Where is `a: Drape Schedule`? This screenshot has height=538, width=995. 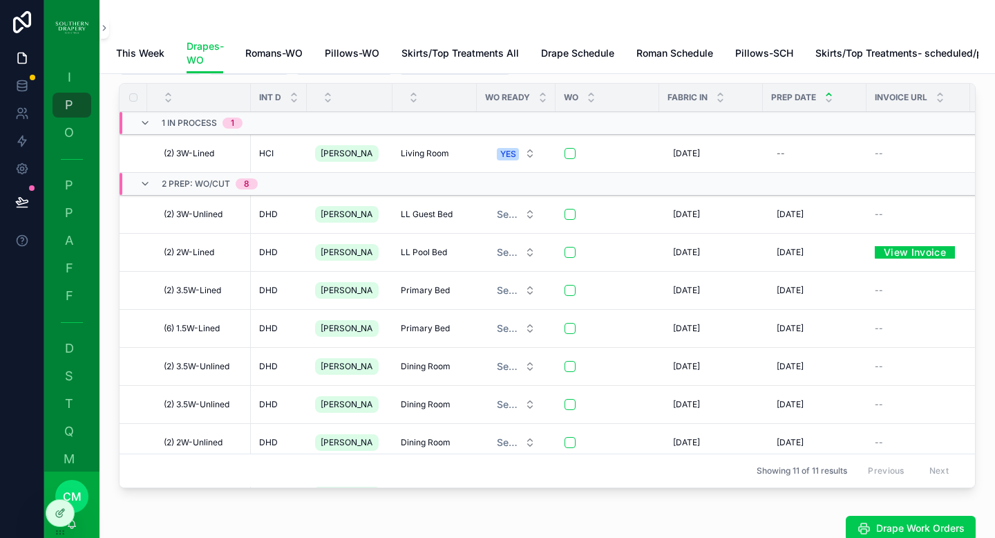
a: Drape Schedule is located at coordinates (578, 55).